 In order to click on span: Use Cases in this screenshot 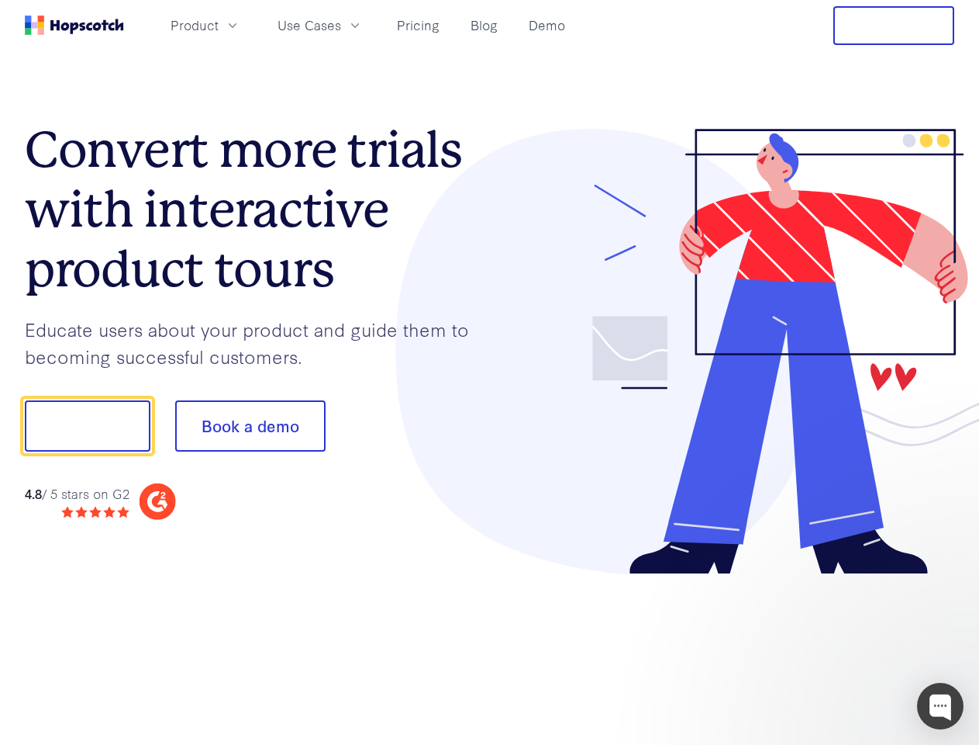, I will do `click(309, 25)`.